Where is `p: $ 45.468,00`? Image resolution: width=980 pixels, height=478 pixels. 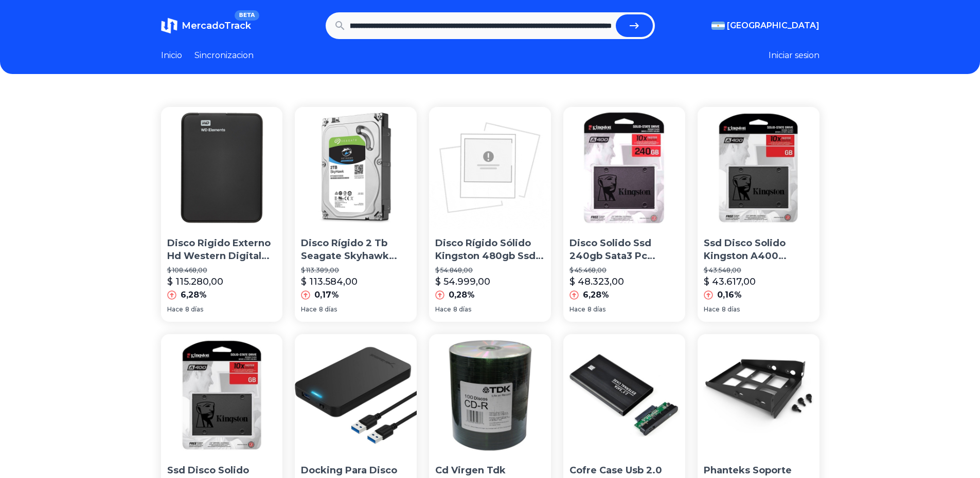 p: $ 45.468,00 is located at coordinates (624, 271).